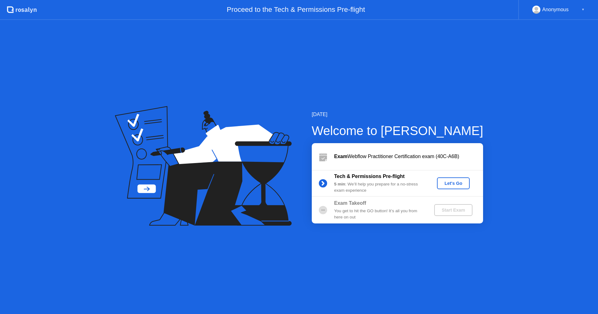  Describe the element at coordinates (341, 156) in the screenshot. I see `b: Exam` at that location.